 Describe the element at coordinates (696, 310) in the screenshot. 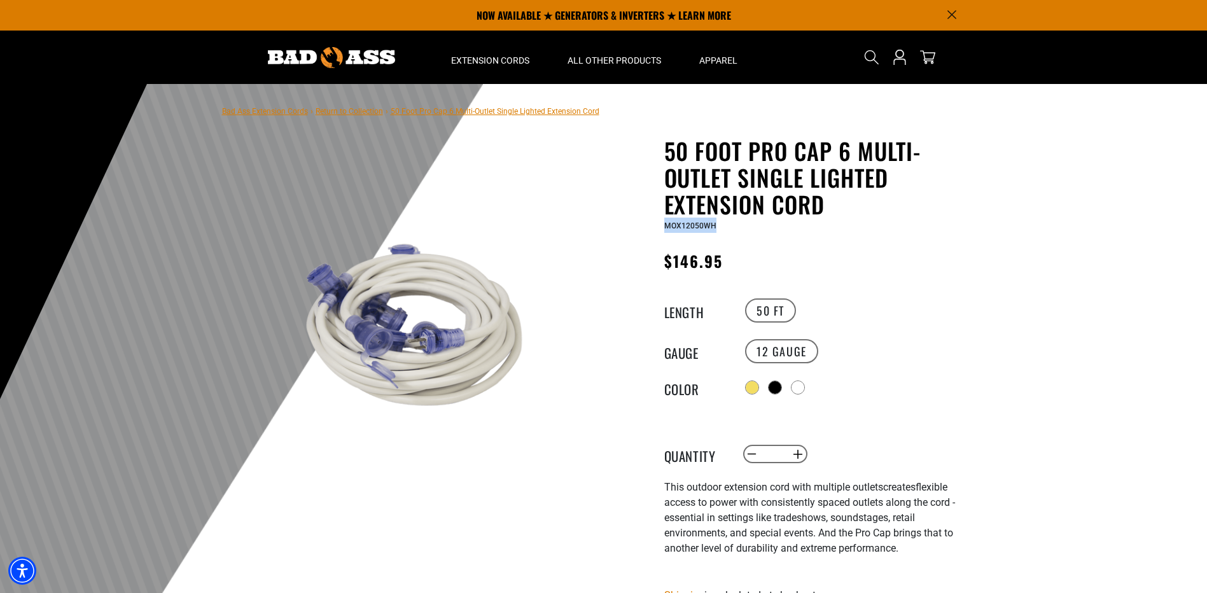

I see `legend: Length` at that location.